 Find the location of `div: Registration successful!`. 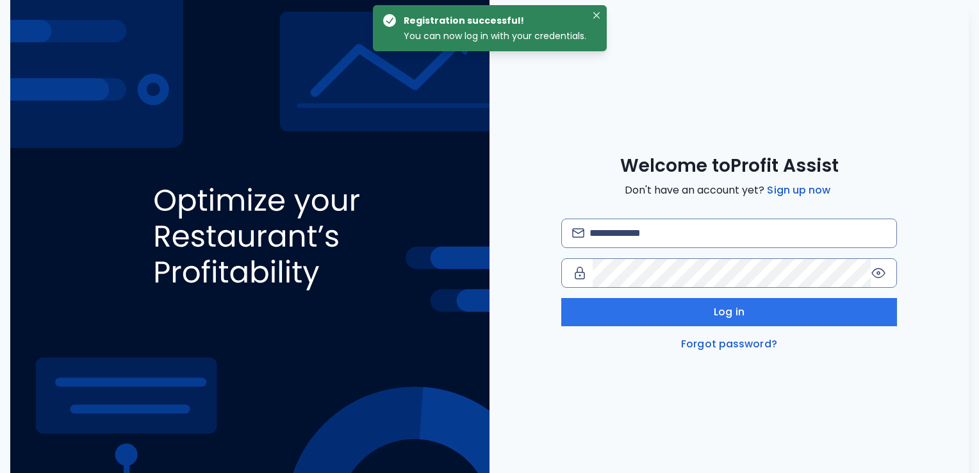

div: Registration successful! is located at coordinates (492, 21).